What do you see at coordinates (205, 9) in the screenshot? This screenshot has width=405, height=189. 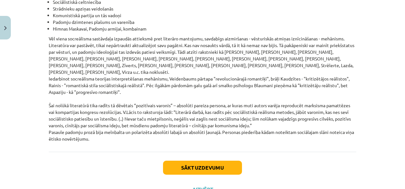 I see `li: Strādnieku apziņas veidošanās` at bounding box center [205, 9].